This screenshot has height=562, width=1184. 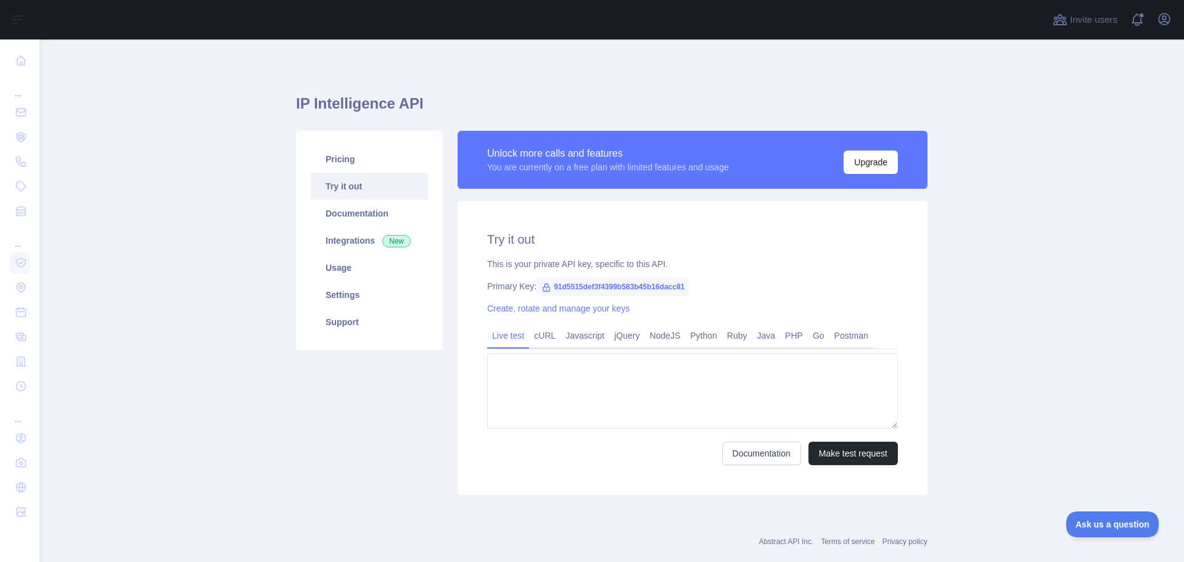 I want to click on span: Invite users, so click(x=1093, y=20).